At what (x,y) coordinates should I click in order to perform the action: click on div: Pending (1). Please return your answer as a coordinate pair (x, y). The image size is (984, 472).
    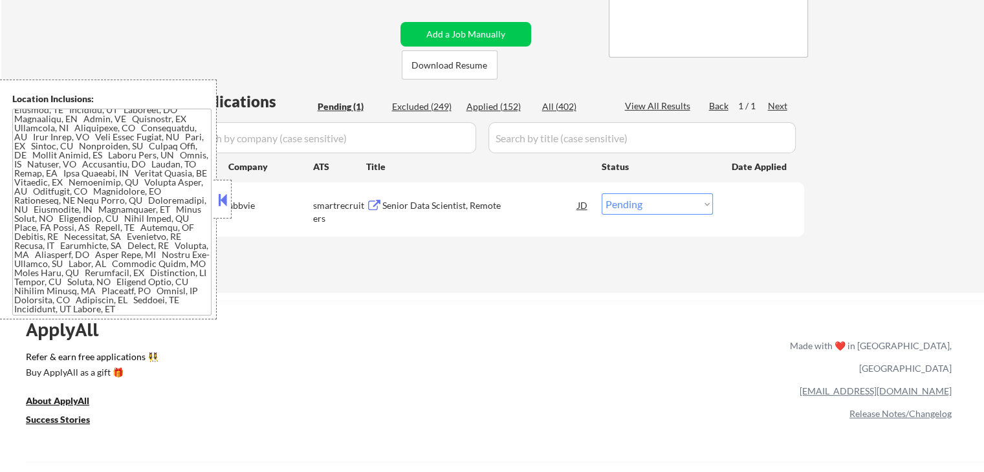
    Looking at the image, I should click on (350, 107).